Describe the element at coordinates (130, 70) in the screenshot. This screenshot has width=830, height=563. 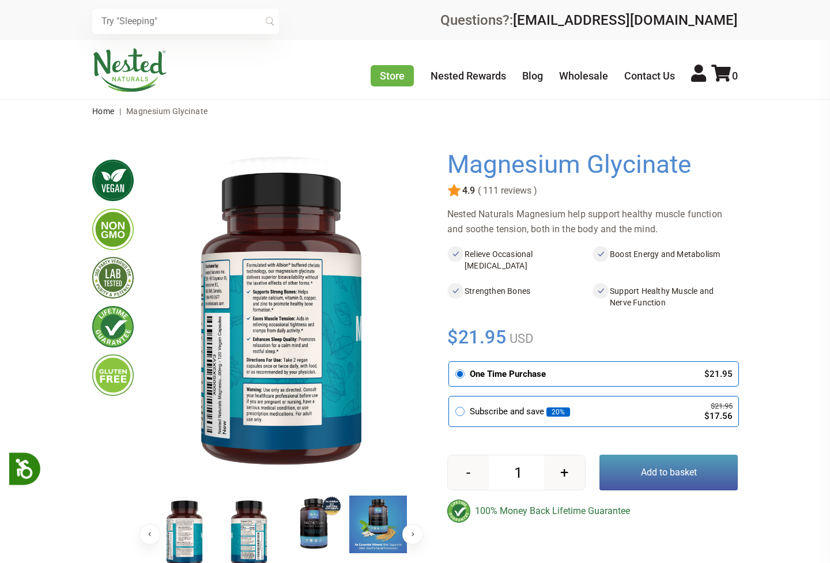
I see `img: Nested Naturals` at that location.